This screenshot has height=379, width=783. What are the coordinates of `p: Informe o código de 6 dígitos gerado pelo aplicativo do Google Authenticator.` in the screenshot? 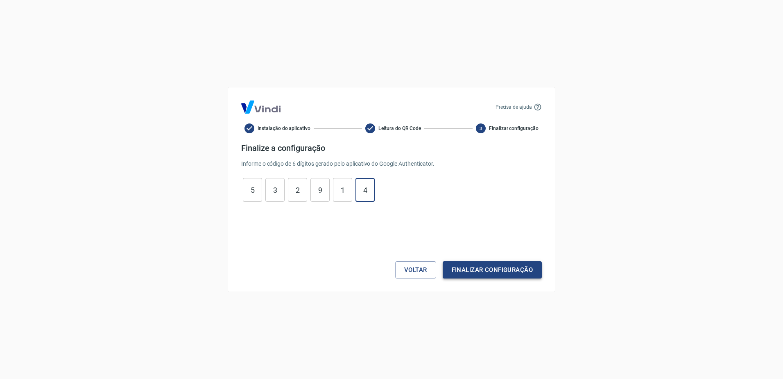 It's located at (392, 163).